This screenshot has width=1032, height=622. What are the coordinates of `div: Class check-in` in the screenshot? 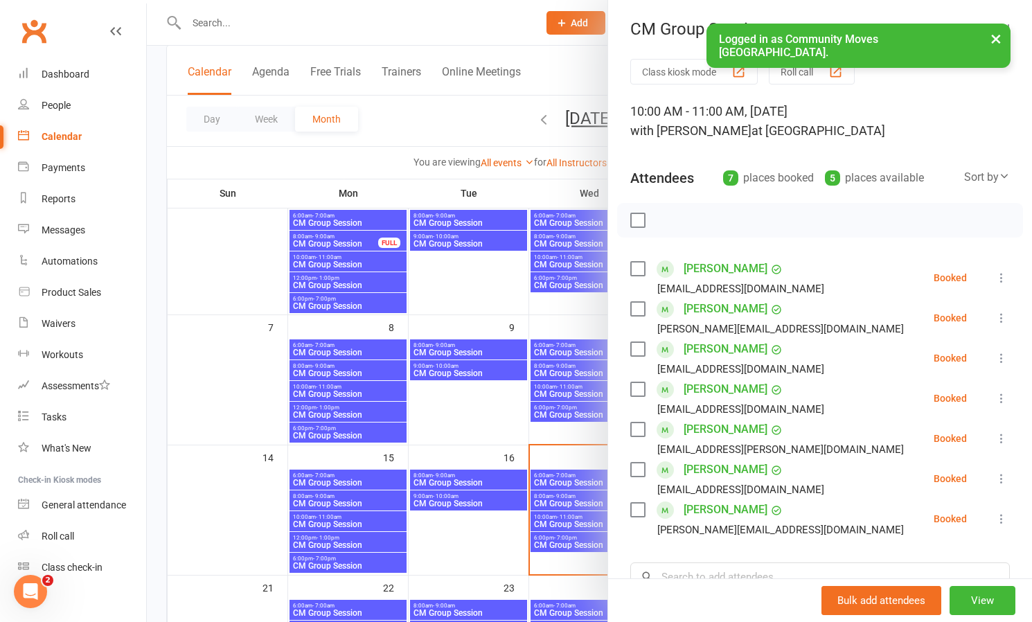 It's located at (72, 567).